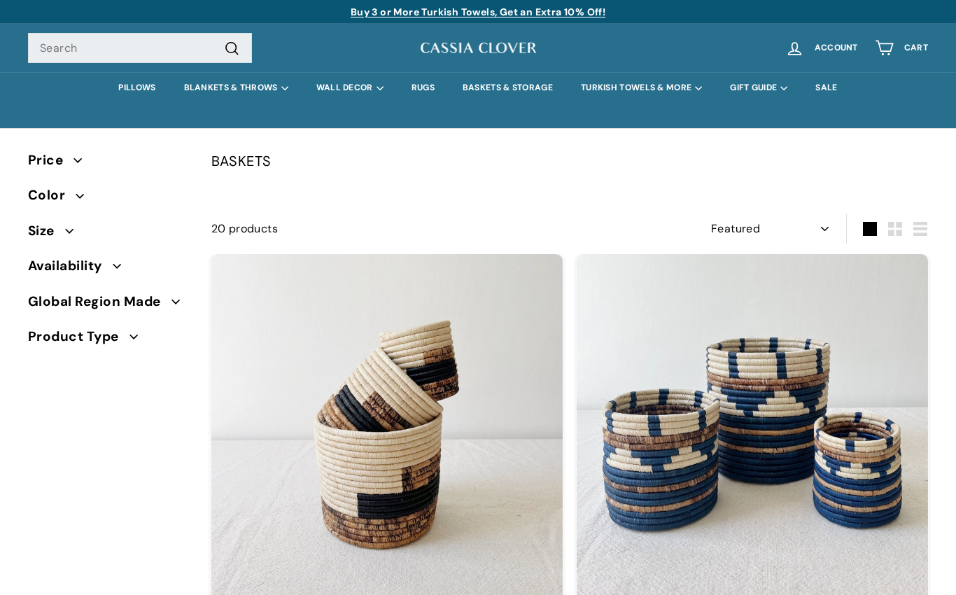  What do you see at coordinates (822, 48) in the screenshot?
I see `a: Account` at bounding box center [822, 48].